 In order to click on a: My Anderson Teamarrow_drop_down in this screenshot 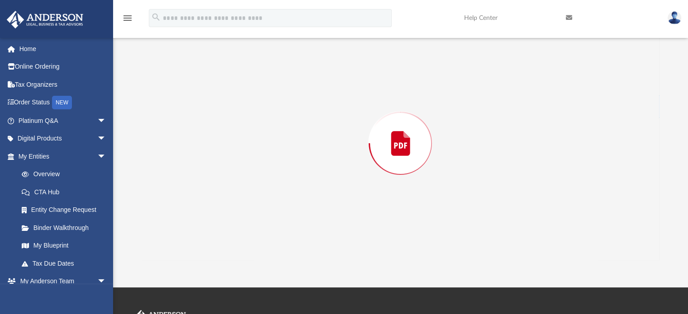, I will do `click(61, 282)`.